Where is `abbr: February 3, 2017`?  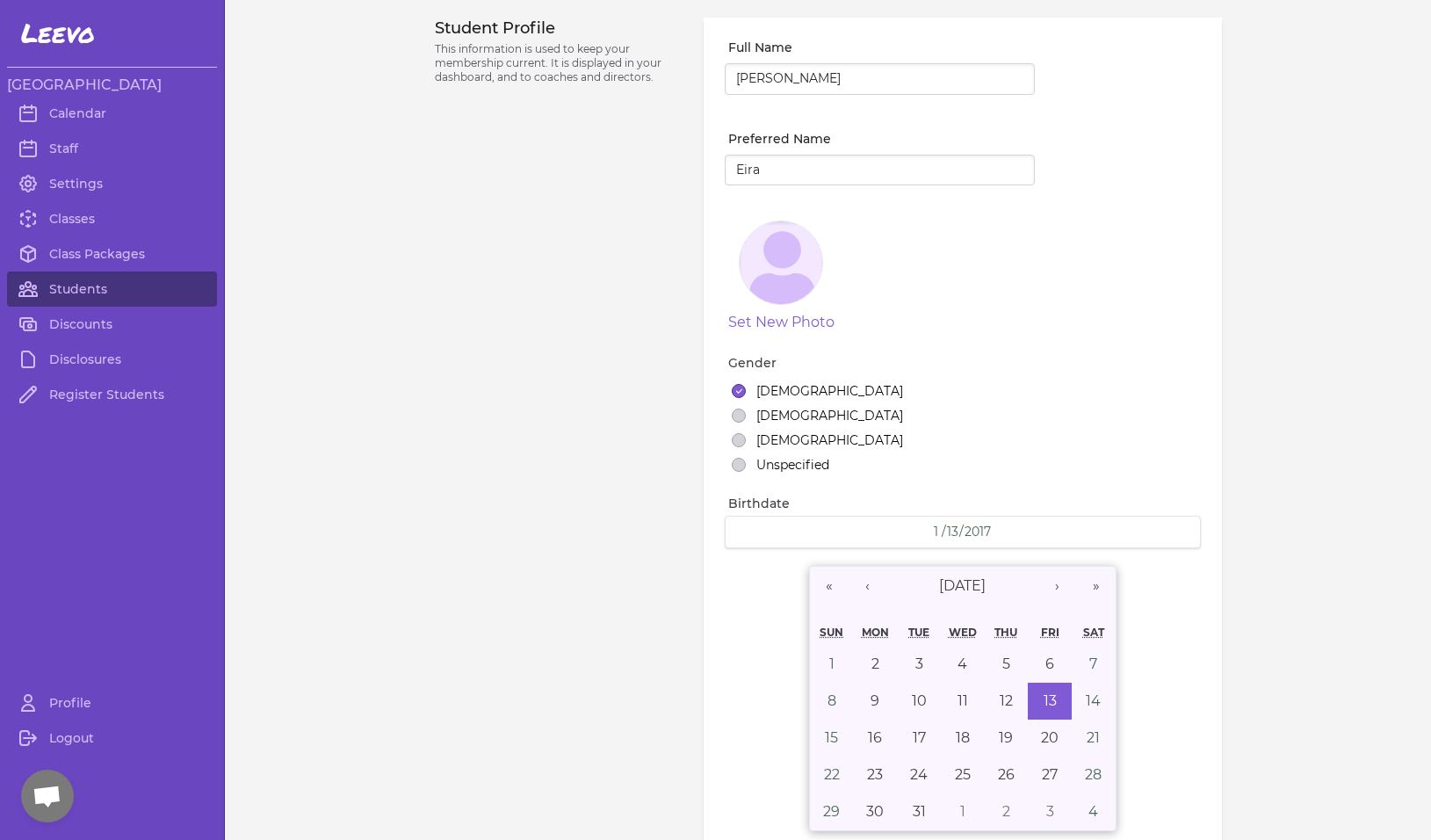 abbr: February 3, 2017 is located at coordinates (1049, 811).